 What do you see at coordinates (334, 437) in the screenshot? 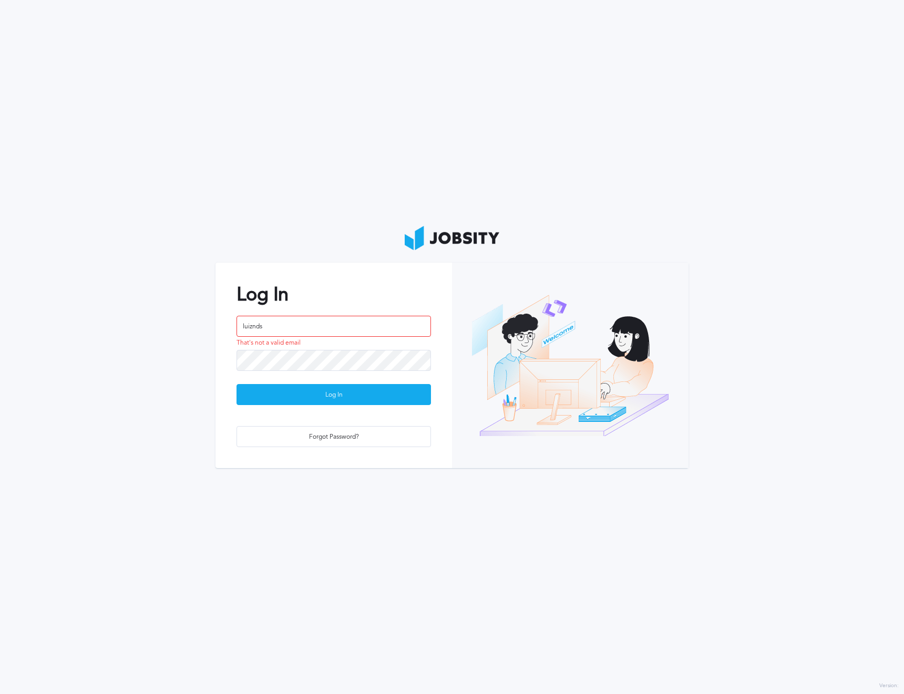
I see `button: Forgot Password?` at bounding box center [334, 437].